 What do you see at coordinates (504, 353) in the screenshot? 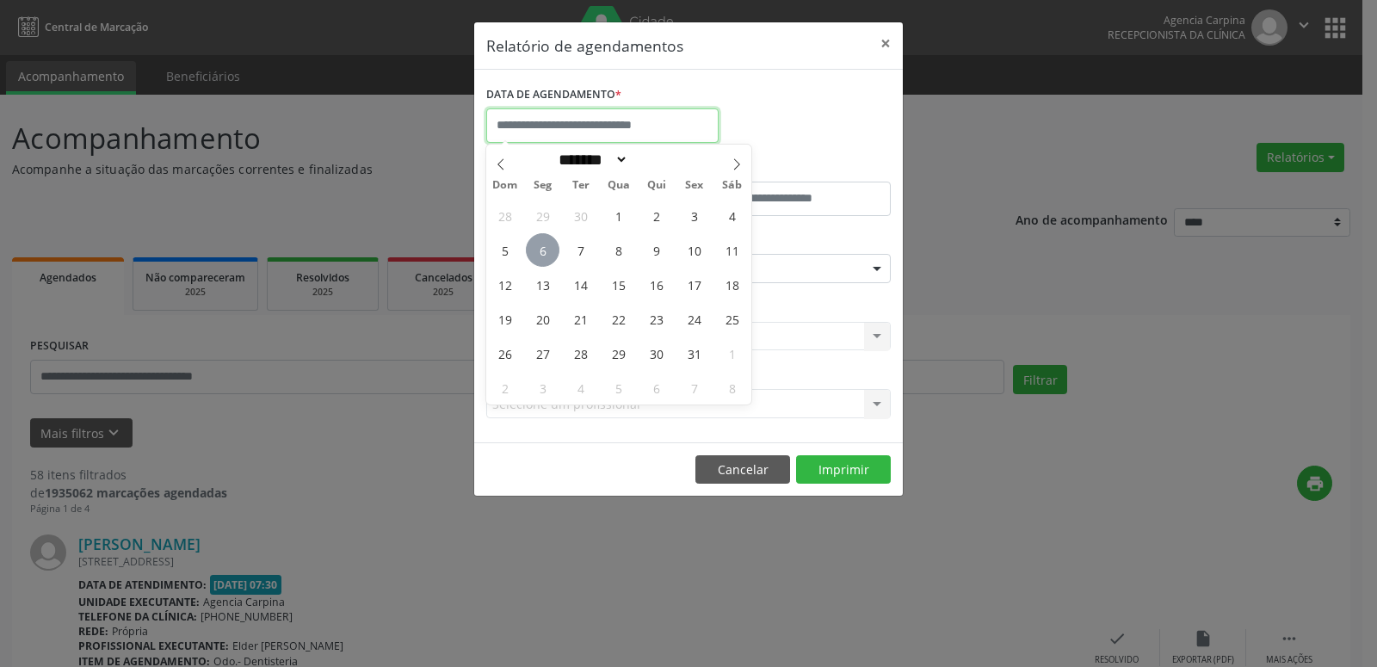
I see `span: Outubro 26, 2025` at bounding box center [504, 353].